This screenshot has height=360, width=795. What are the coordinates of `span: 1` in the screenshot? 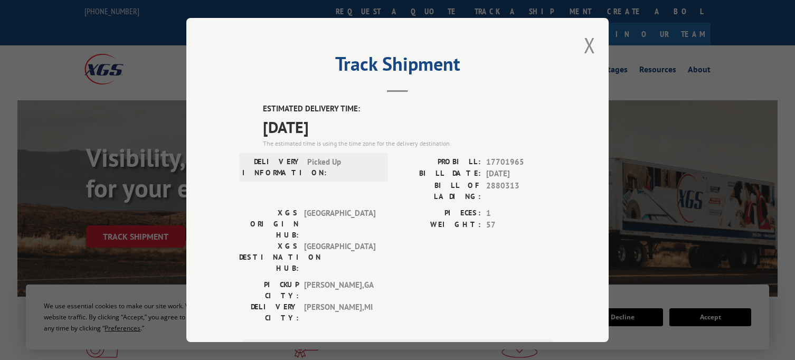 It's located at (521, 213).